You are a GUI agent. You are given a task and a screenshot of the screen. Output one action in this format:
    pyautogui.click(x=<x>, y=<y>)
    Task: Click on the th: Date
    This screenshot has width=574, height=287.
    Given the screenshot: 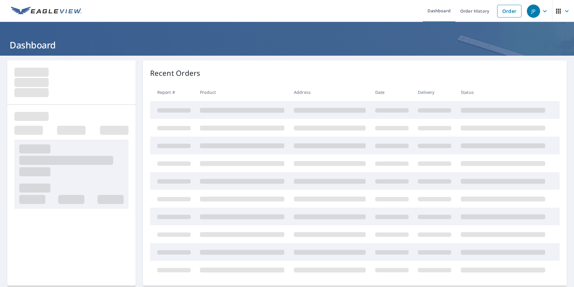 What is the action you would take?
    pyautogui.click(x=392, y=92)
    